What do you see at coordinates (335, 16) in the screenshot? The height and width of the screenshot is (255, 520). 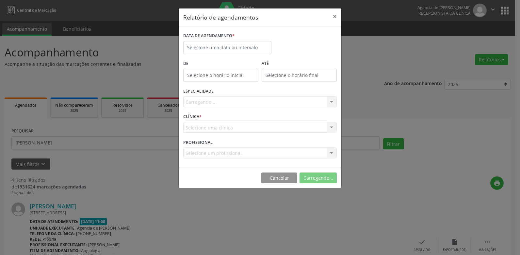 I see `button: Close` at bounding box center [335, 16].